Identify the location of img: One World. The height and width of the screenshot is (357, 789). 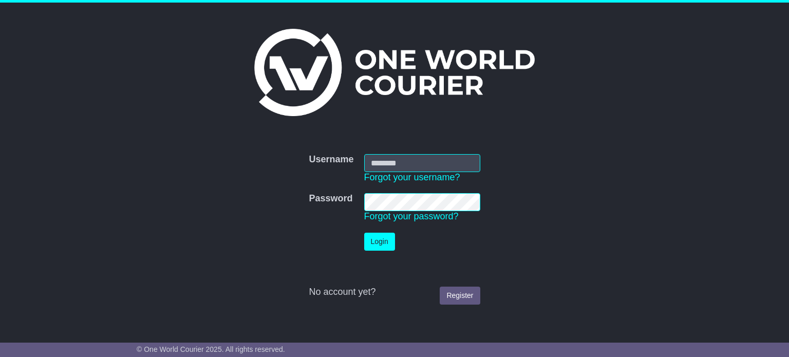
(394, 72).